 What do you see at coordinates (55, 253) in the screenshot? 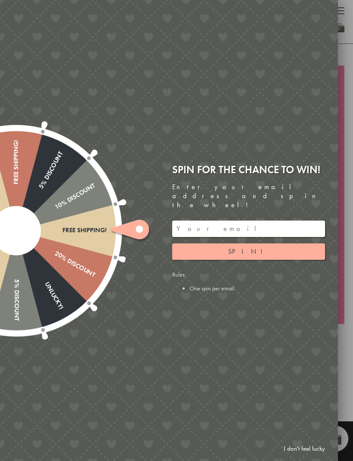
I see `div: 20% Discount` at bounding box center [55, 253].